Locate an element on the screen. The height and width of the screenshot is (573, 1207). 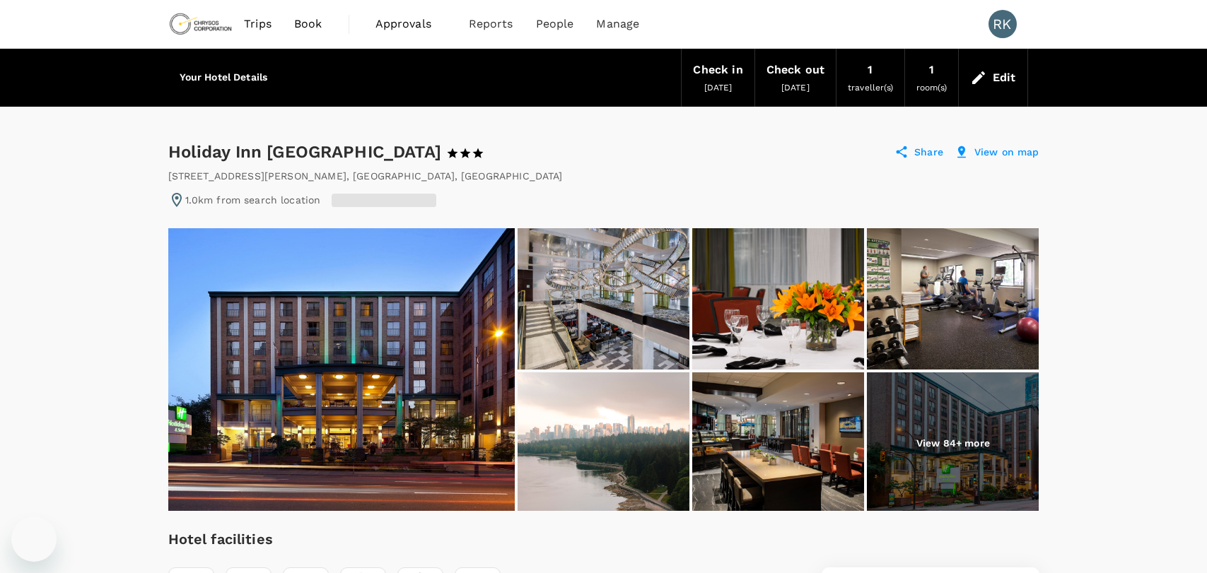
p: 1.0km from search location is located at coordinates (253, 200).